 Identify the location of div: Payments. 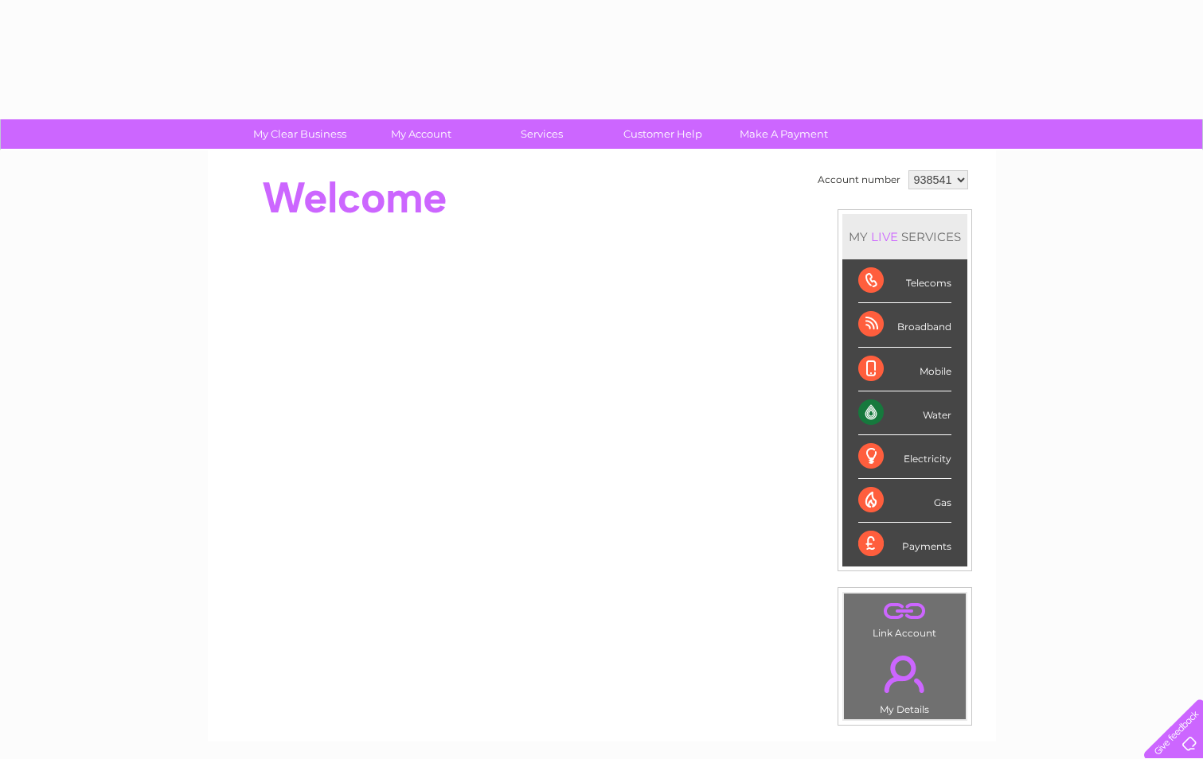
(904, 545).